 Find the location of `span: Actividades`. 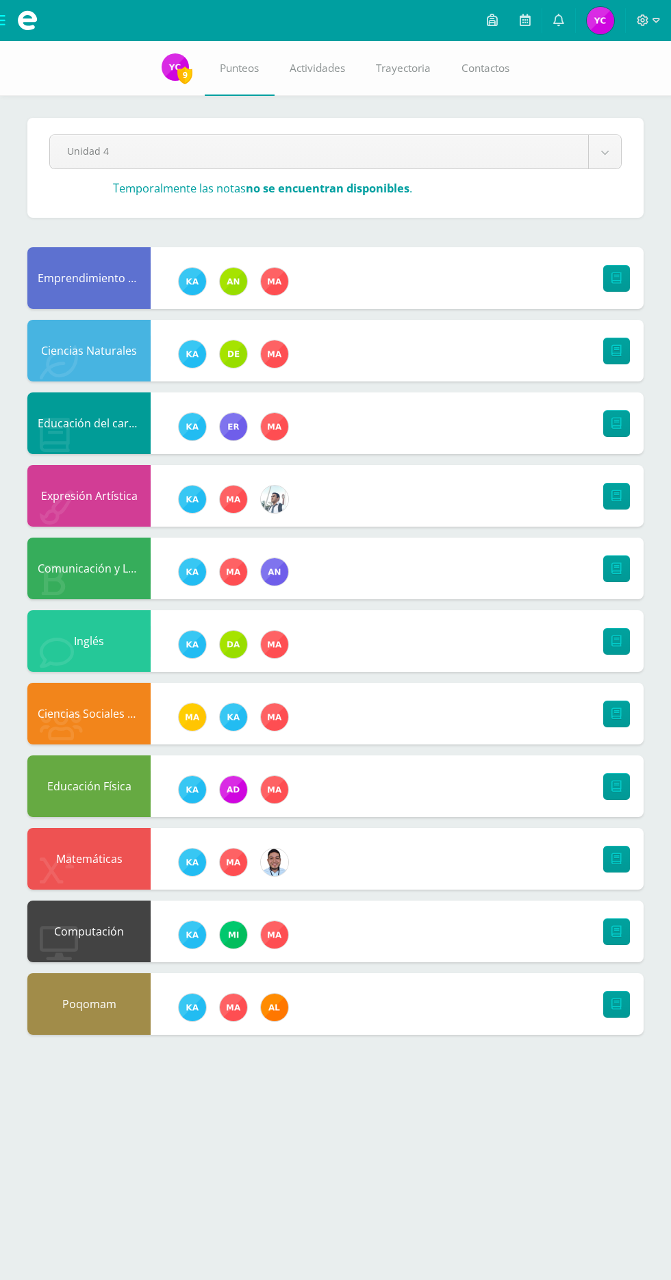

span: Actividades is located at coordinates (317, 68).